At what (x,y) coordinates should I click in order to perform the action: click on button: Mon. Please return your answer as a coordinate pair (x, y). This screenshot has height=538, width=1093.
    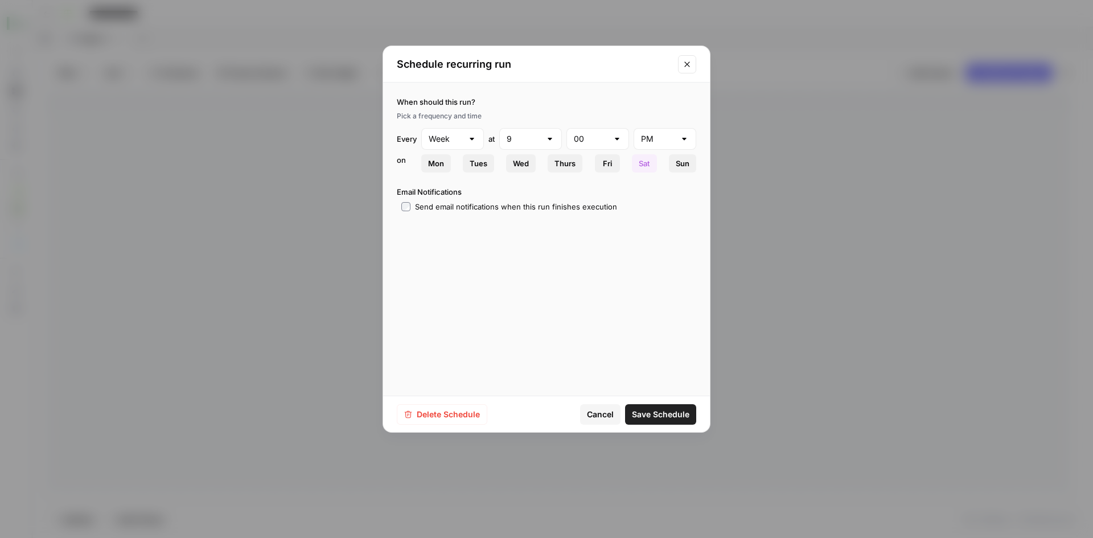
    Looking at the image, I should click on (436, 163).